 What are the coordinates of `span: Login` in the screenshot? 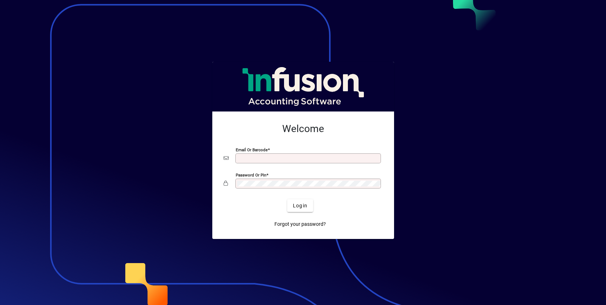 It's located at (300, 206).